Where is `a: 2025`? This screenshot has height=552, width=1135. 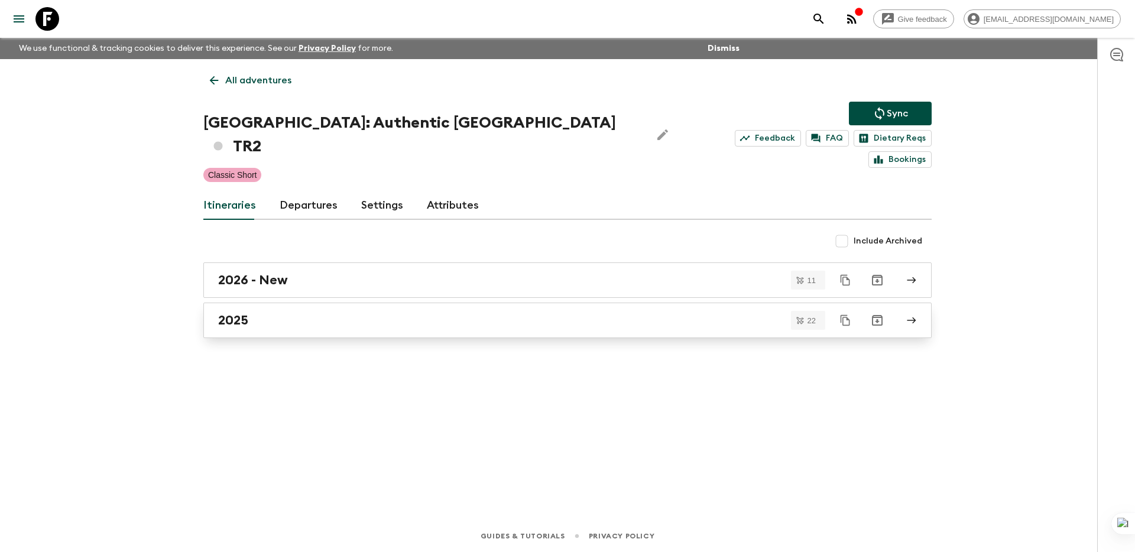 a: 2025 is located at coordinates (567, 320).